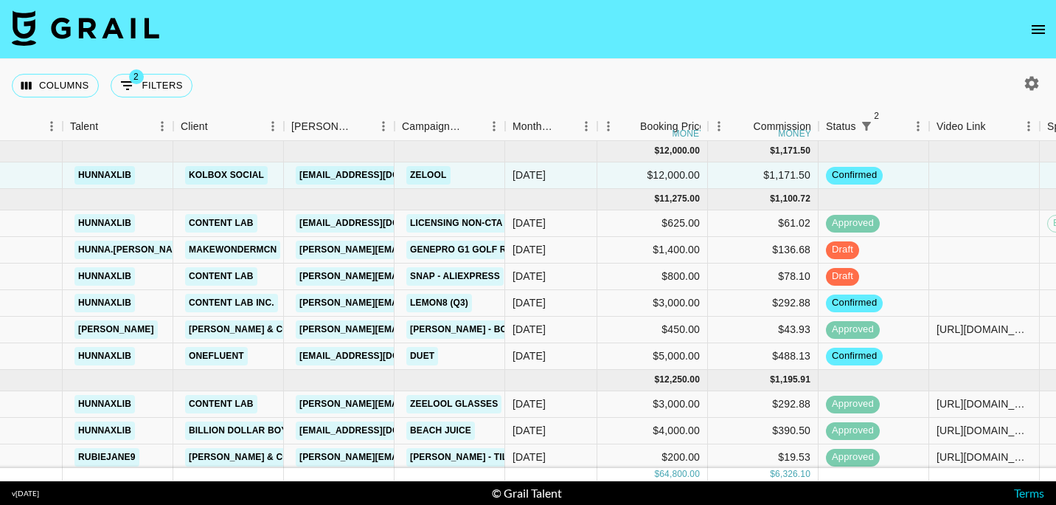 This screenshot has height=505, width=1056. What do you see at coordinates (216, 356) in the screenshot?
I see `a: Onefluent` at bounding box center [216, 356].